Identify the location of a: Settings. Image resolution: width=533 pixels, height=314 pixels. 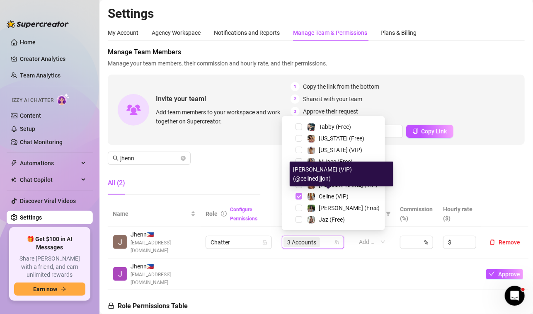
(31, 218).